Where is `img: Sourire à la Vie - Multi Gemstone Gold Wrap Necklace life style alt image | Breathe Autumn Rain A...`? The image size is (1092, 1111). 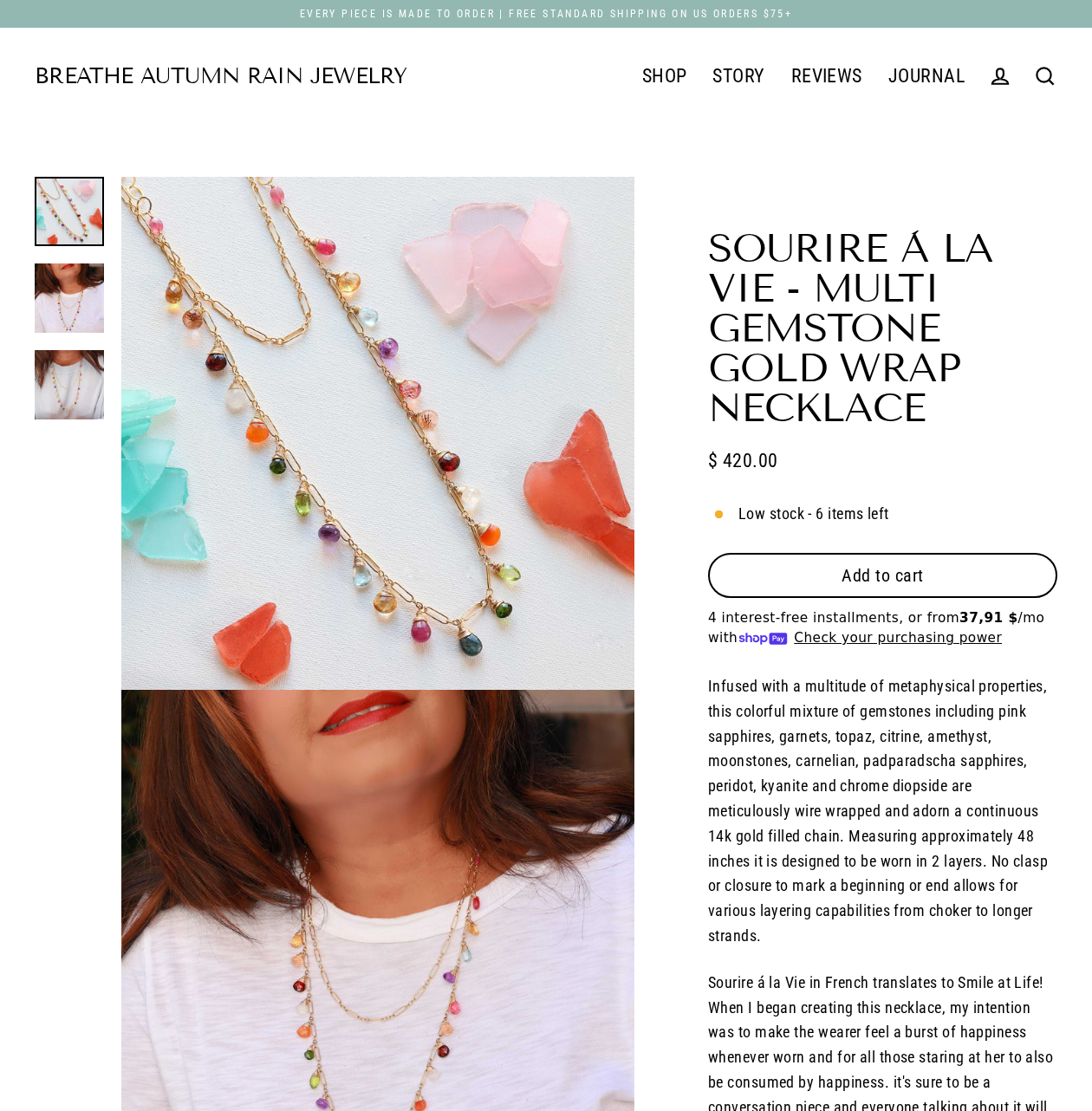 img: Sourire à la Vie - Multi Gemstone Gold Wrap Necklace life style alt image | Breathe Autumn Rain A... is located at coordinates (69, 385).